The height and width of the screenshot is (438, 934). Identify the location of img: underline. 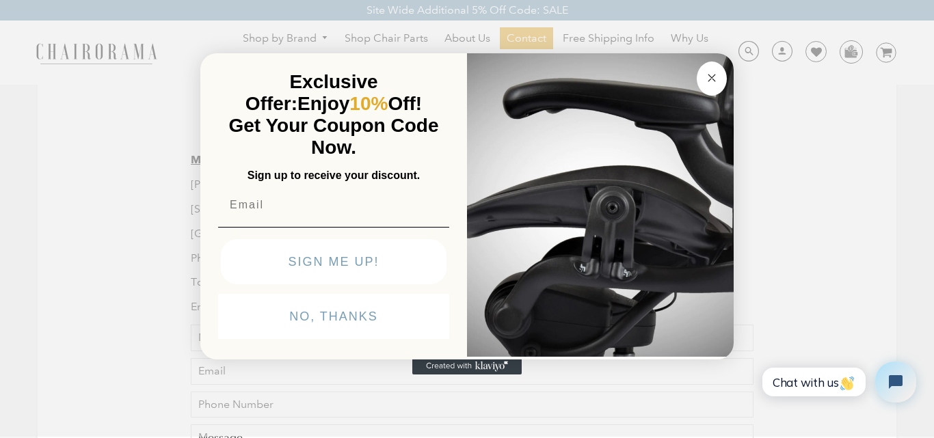
(334, 227).